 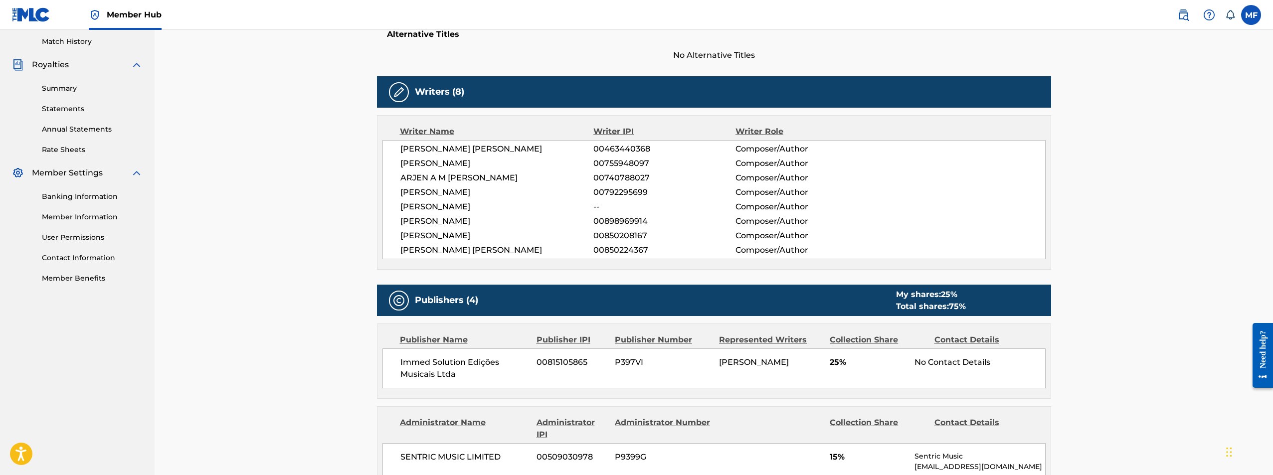 I want to click on img: MLC Logo, so click(x=31, y=14).